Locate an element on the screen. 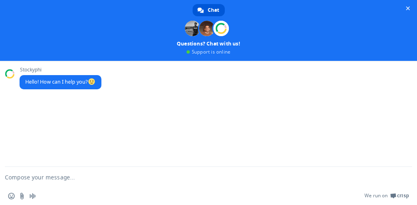  a: Chat is located at coordinates (208, 10).